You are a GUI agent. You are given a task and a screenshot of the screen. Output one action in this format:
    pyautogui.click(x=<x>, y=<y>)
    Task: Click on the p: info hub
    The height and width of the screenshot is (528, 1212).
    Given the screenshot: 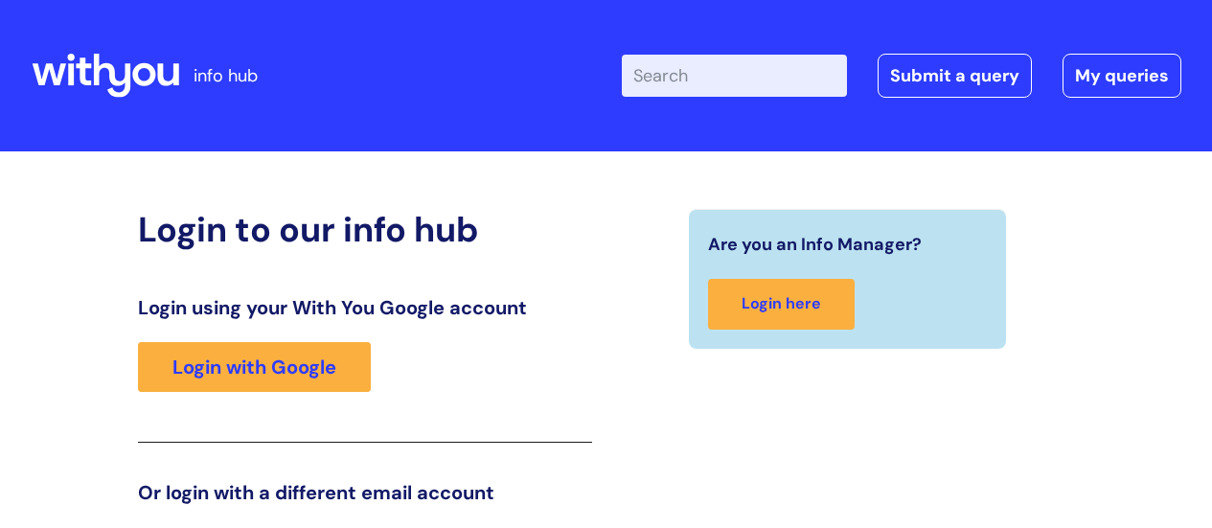 What is the action you would take?
    pyautogui.click(x=225, y=76)
    